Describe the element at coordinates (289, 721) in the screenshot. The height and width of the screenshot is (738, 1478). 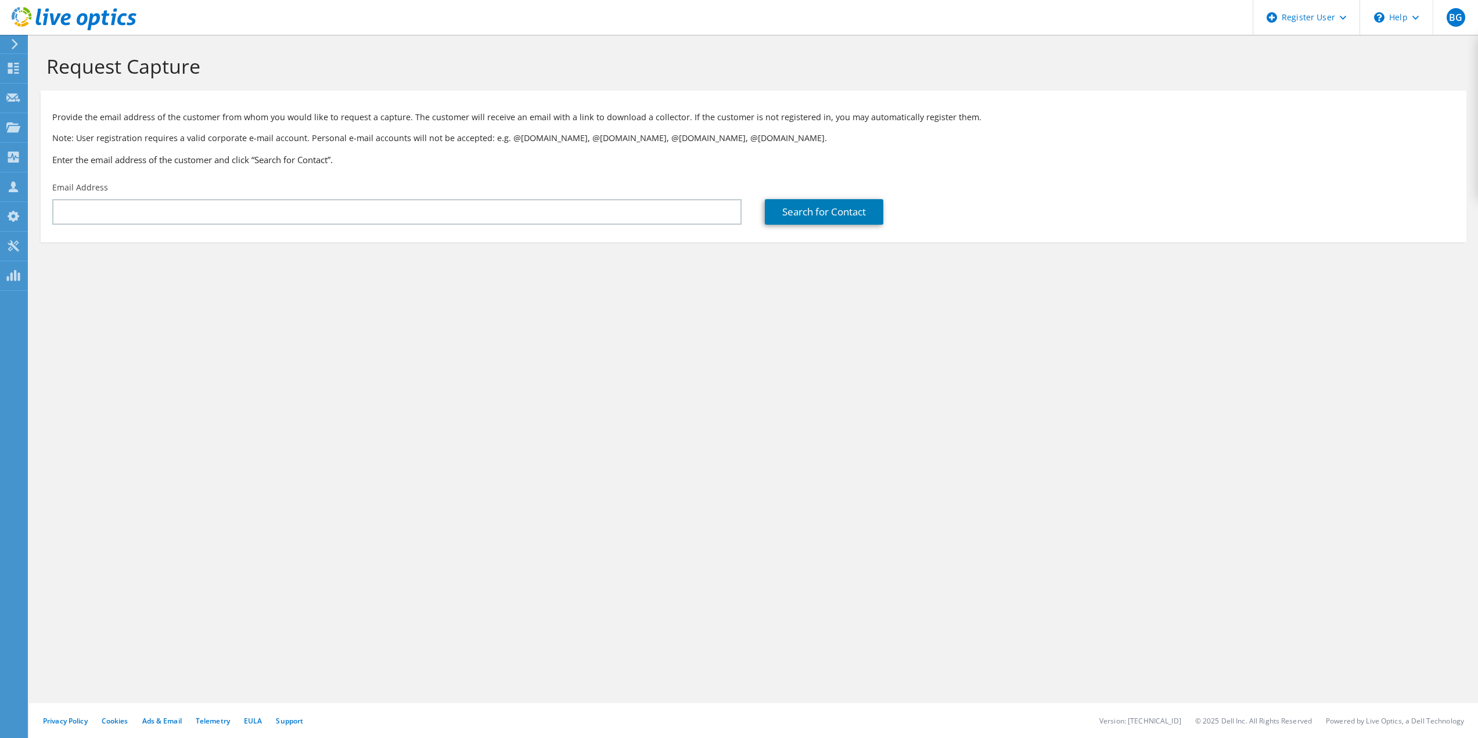
I see `a: Support` at that location.